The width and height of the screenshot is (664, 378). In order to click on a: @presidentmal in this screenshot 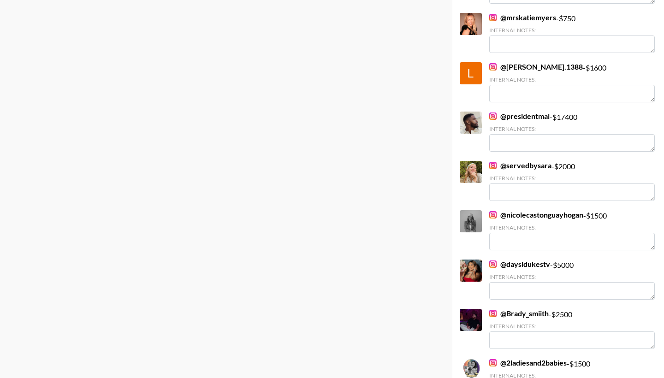, I will do `click(519, 116)`.